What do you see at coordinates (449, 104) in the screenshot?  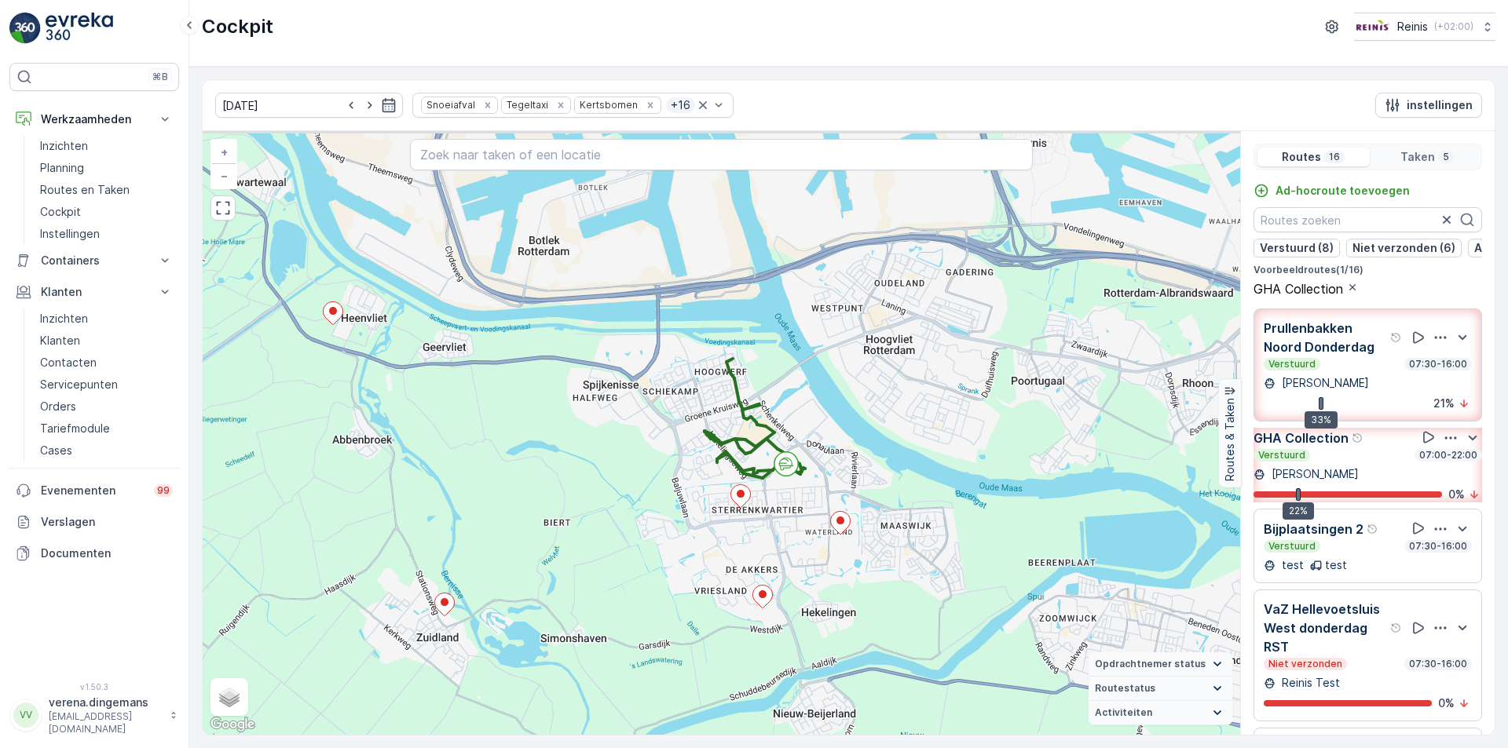 I see `div: Snoeiafval` at bounding box center [449, 104].